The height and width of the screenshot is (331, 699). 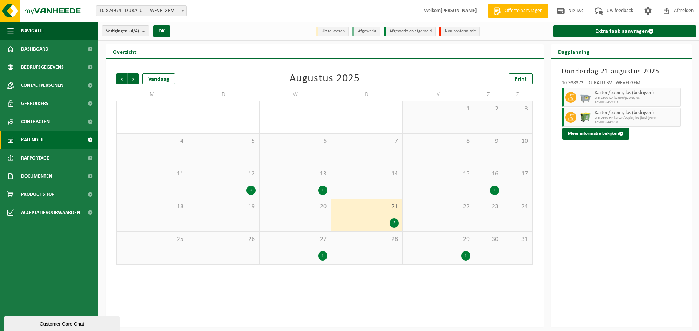 I want to click on span: Dashboard, so click(x=35, y=49).